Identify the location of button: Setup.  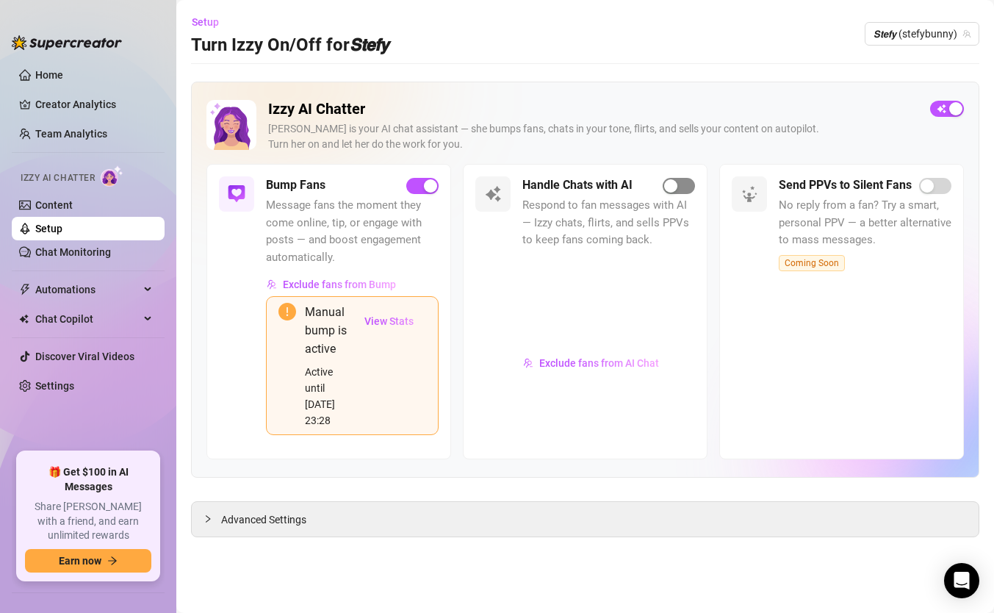
(211, 22).